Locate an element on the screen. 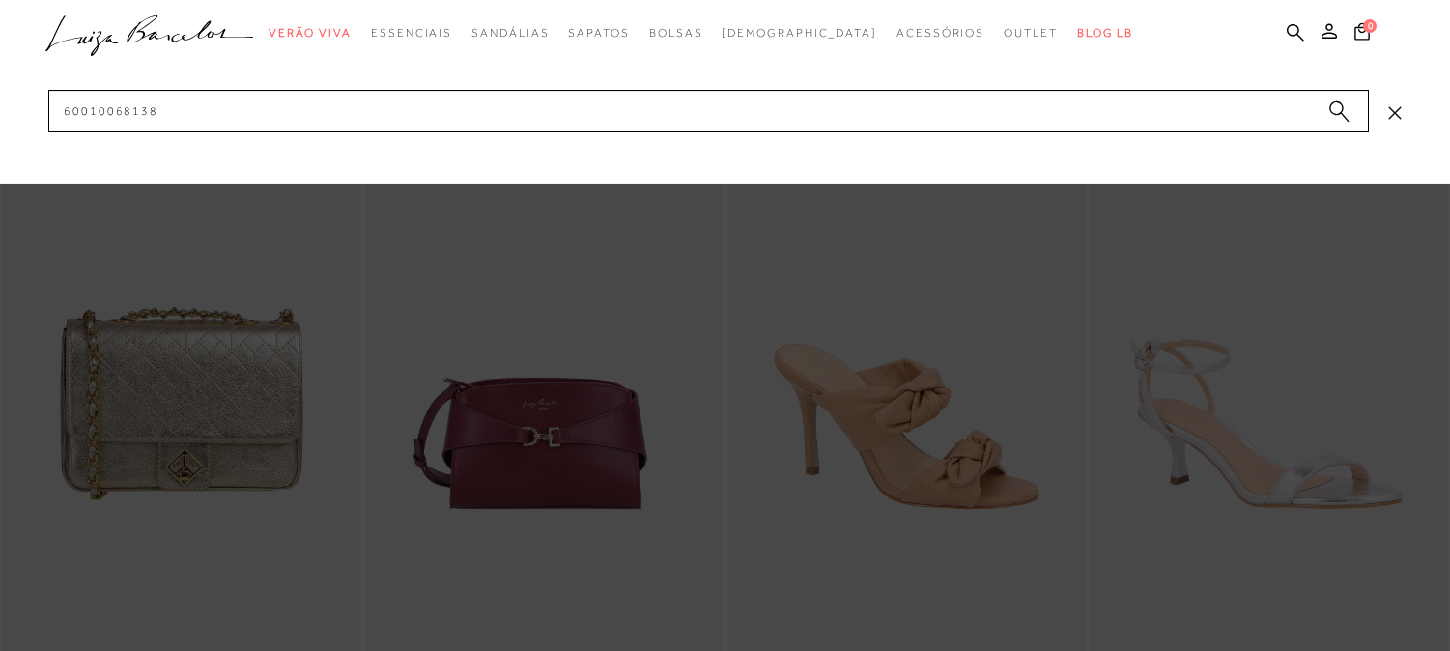  a: noSubCategoriesText is located at coordinates (799, 33).